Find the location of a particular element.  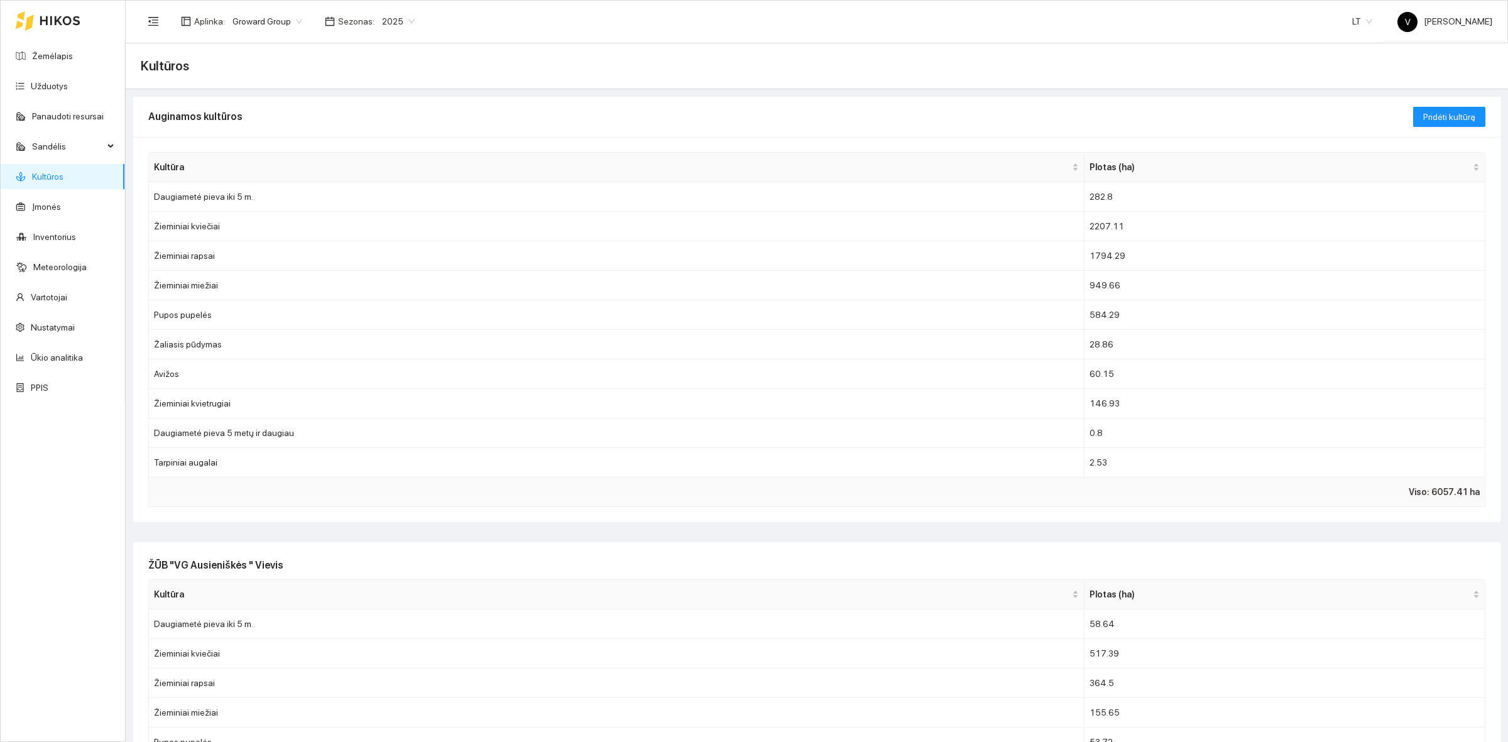

td: Daugiametė pieva 5 metų ir daugiau is located at coordinates (616, 433).